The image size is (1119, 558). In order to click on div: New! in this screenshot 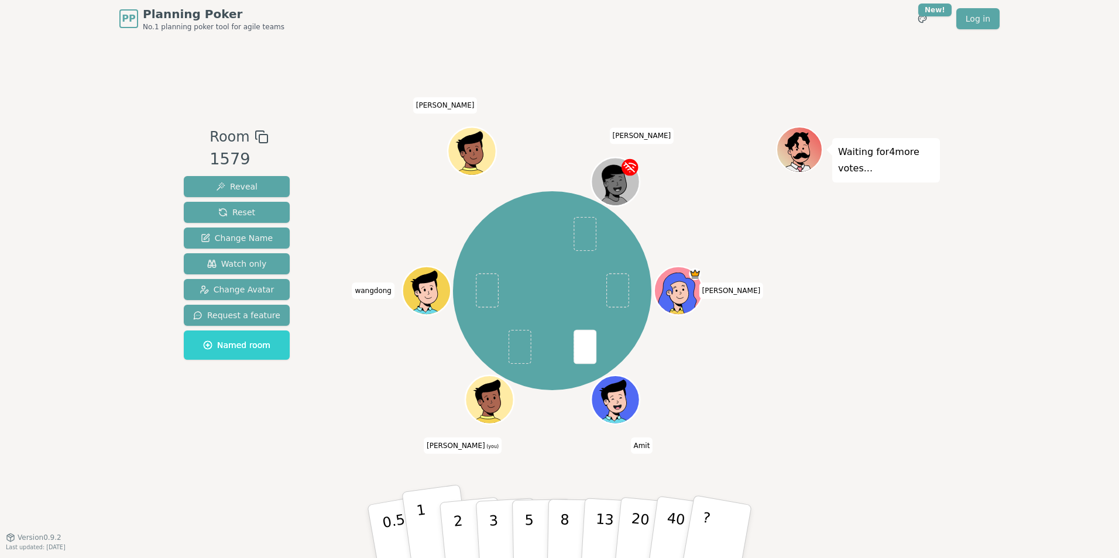, I will do `click(934, 10)`.